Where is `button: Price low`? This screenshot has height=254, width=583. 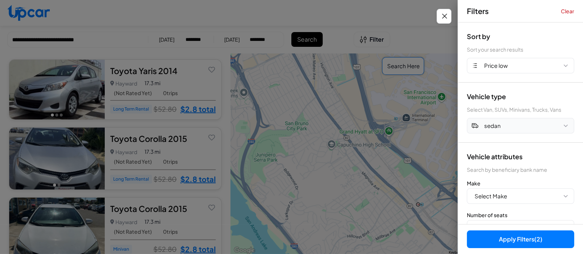
button: Price low is located at coordinates (520, 66).